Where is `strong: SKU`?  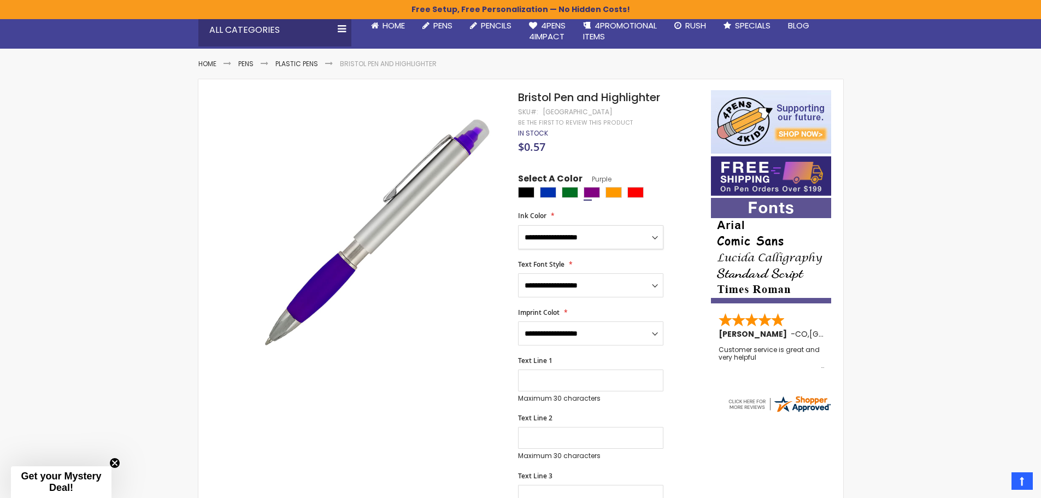 strong: SKU is located at coordinates (528, 112).